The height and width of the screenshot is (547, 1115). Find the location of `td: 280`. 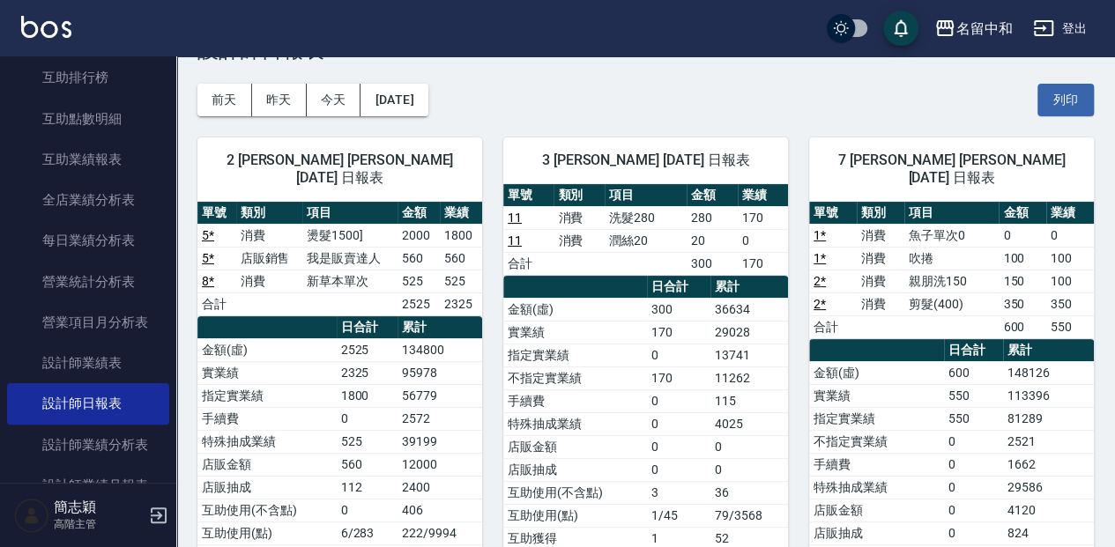

td: 280 is located at coordinates (711, 218).